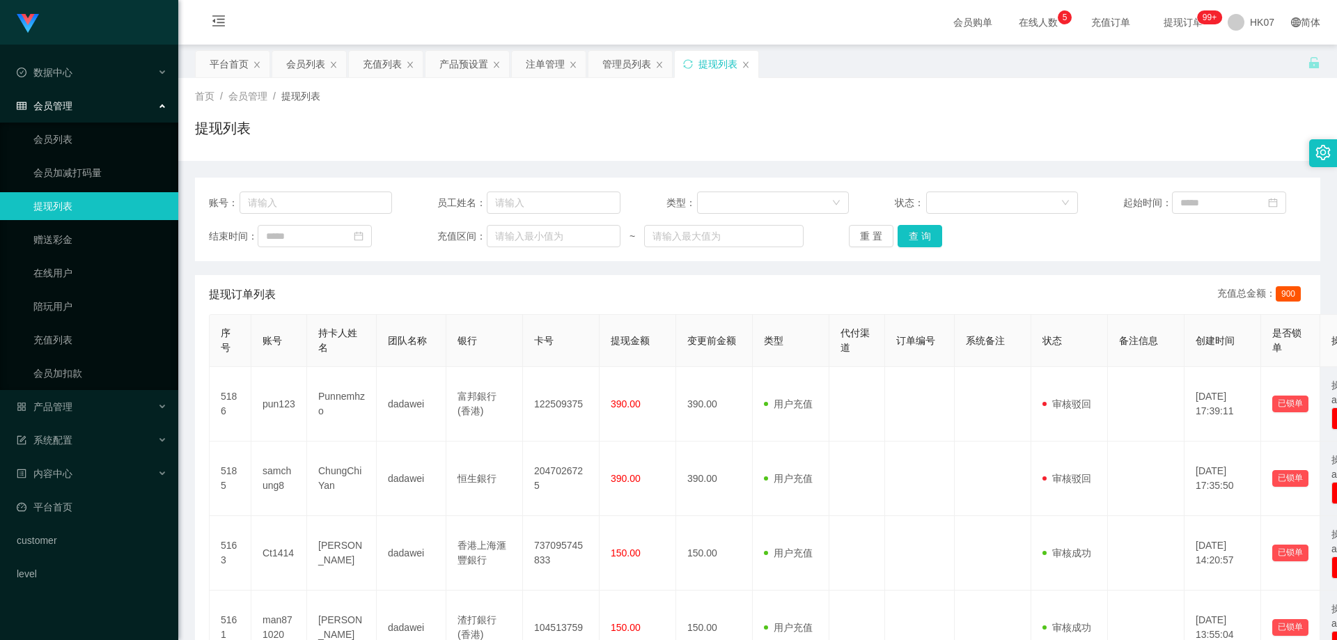 The height and width of the screenshot is (640, 1337). I want to click on span: 备注信息, so click(1139, 341).